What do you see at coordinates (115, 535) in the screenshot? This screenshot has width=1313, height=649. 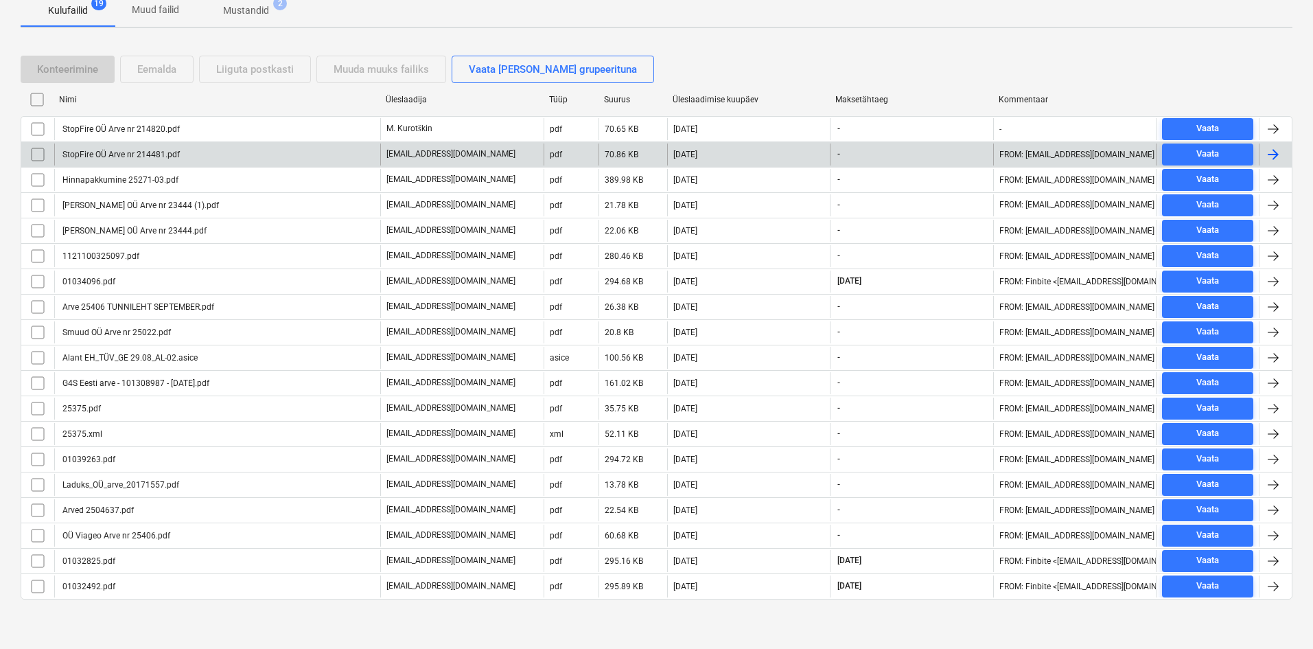 I see `div: OÜ Viageo Arve nr 25406.pdf` at bounding box center [115, 535].